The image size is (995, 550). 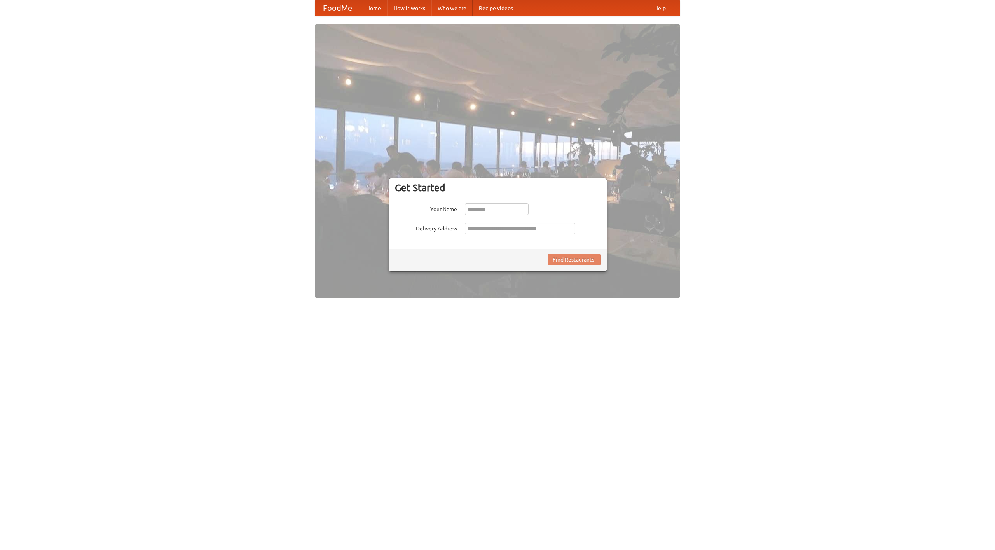 What do you see at coordinates (426, 208) in the screenshot?
I see `label: Your Name` at bounding box center [426, 208].